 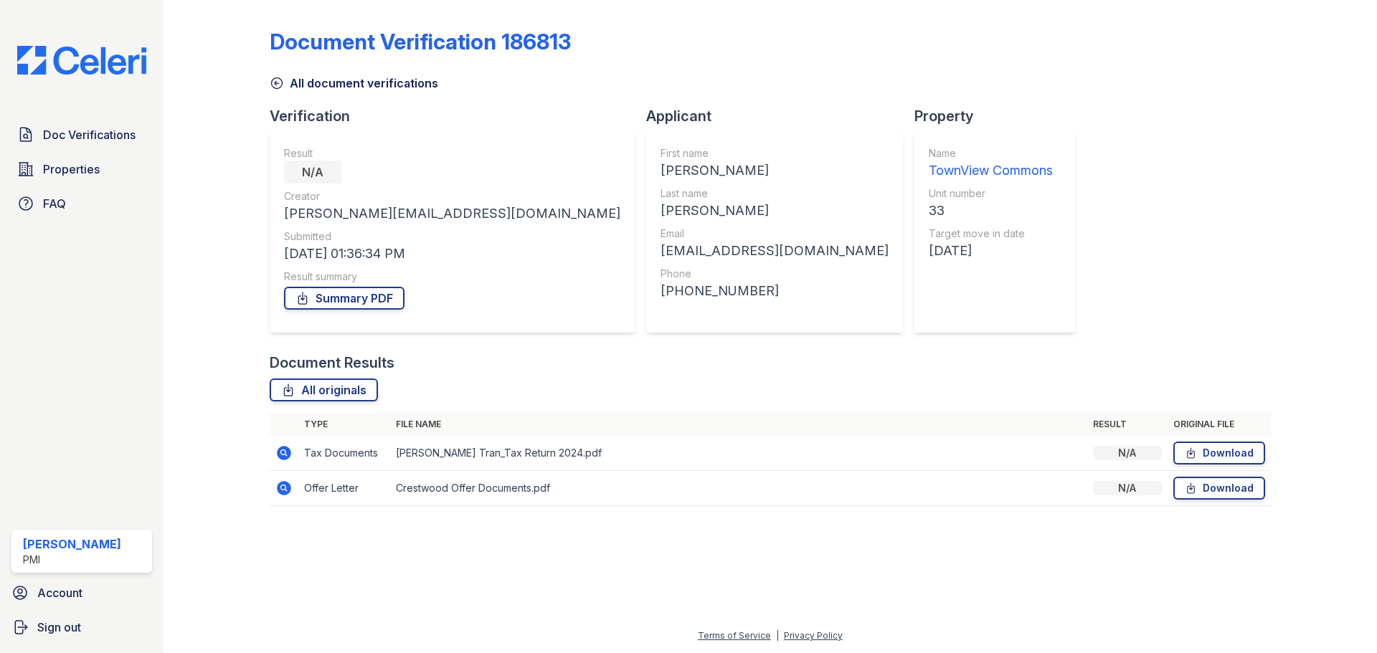 I want to click on span: Doc Verifications, so click(x=89, y=135).